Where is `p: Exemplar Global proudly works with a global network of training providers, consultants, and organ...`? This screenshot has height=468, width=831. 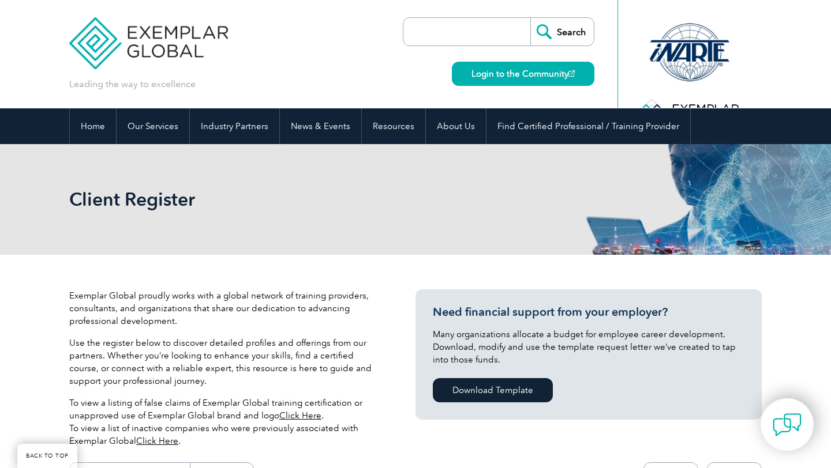 p: Exemplar Global proudly works with a global network of training providers, consultants, and organ... is located at coordinates (225, 309).